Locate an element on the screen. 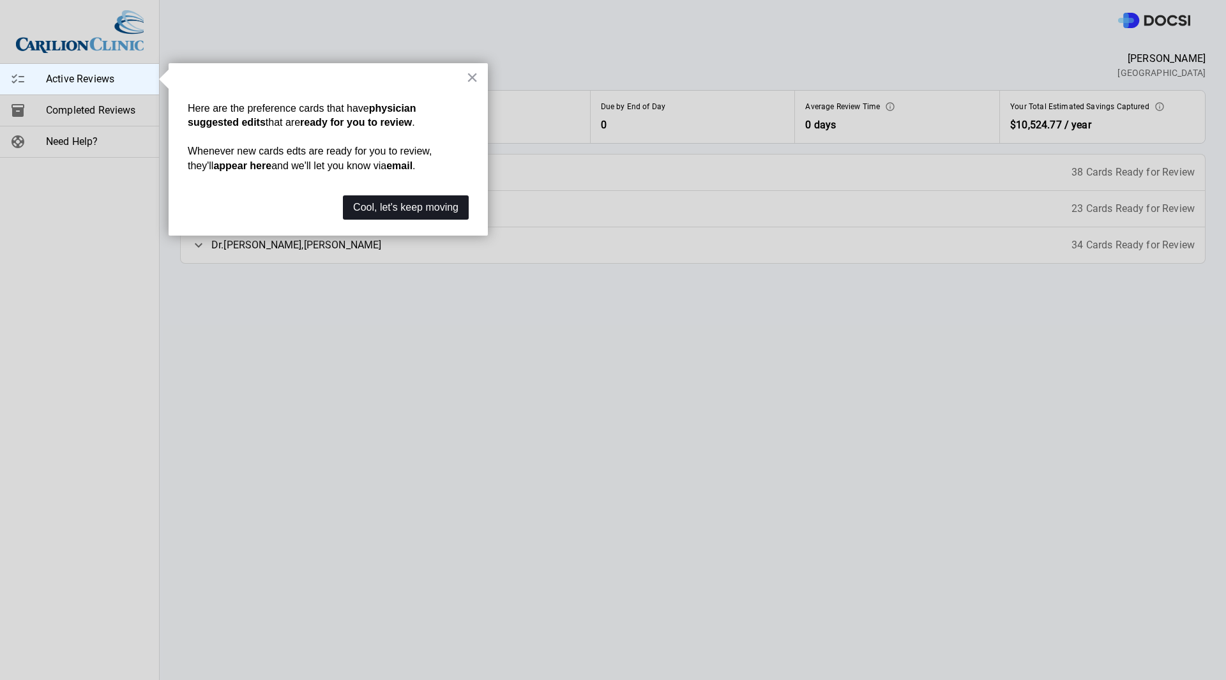 The image size is (1226, 680). span: Here are the preference cards that have is located at coordinates (278, 108).